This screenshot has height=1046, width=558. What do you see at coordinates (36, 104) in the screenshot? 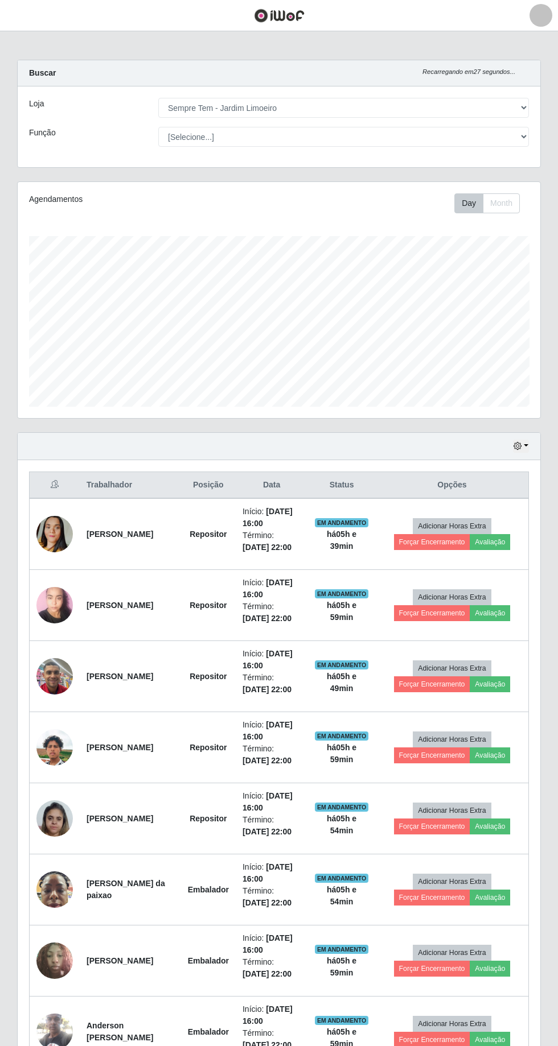
I see `label: Loja` at bounding box center [36, 104].